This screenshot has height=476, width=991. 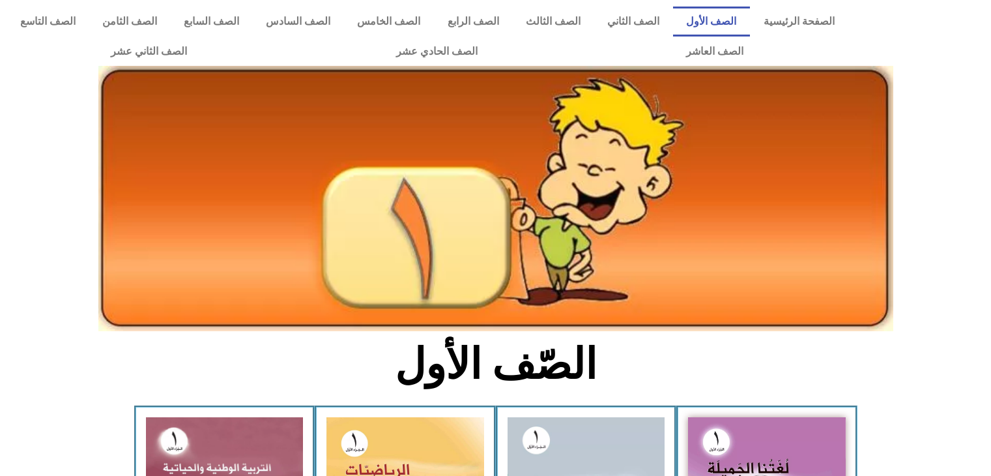 I want to click on a: الصف الثاني عشر, so click(x=149, y=51).